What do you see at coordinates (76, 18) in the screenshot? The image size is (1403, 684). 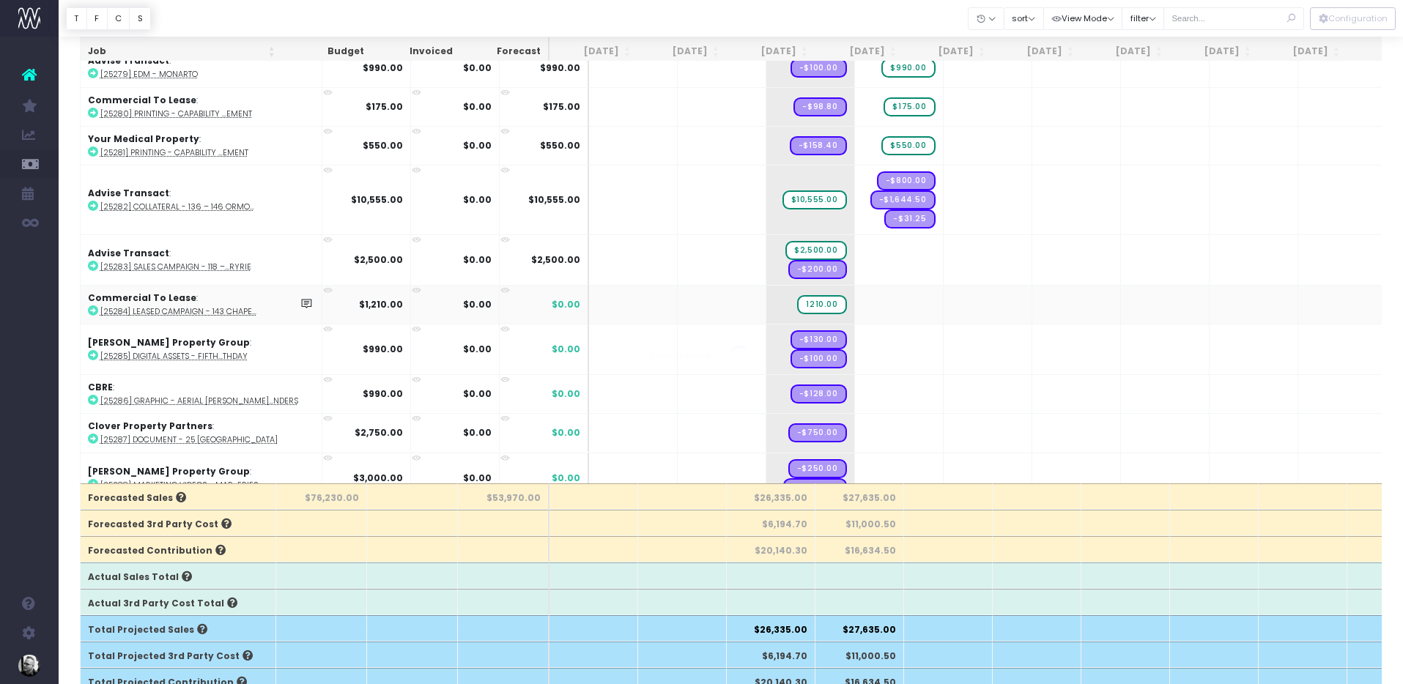 I see `button: T` at bounding box center [76, 18].